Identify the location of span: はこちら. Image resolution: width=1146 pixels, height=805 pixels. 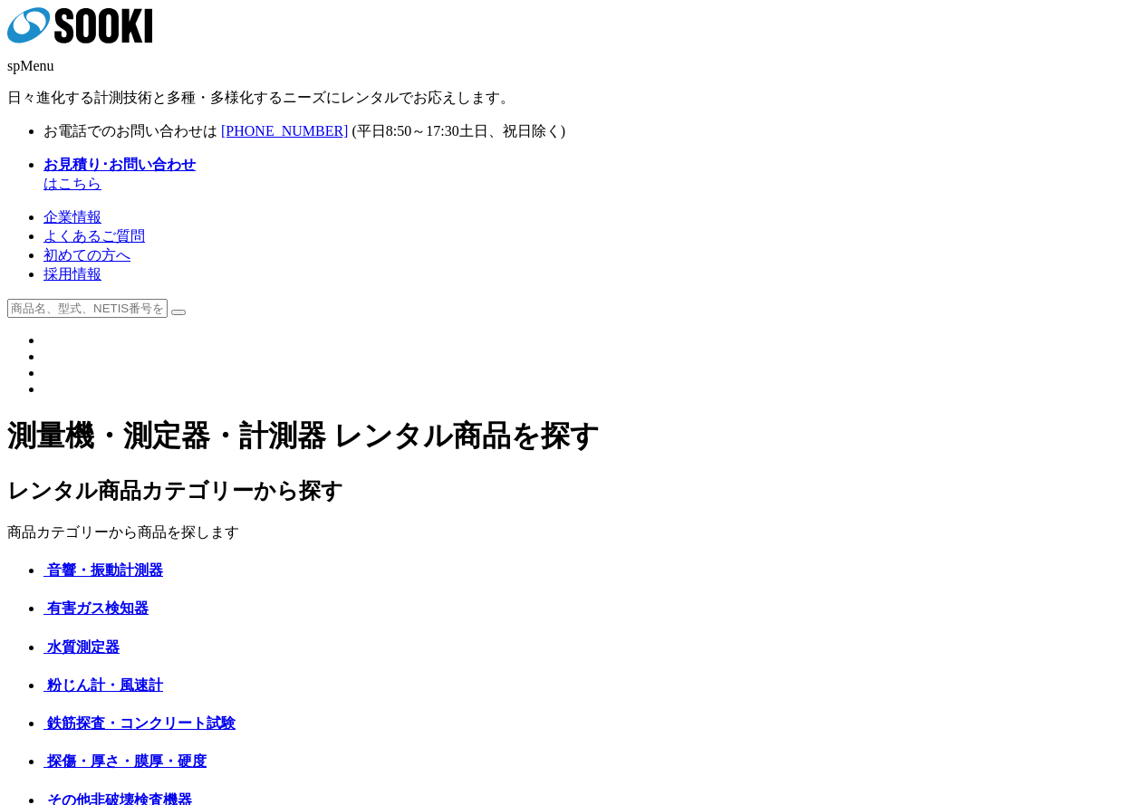
(120, 174).